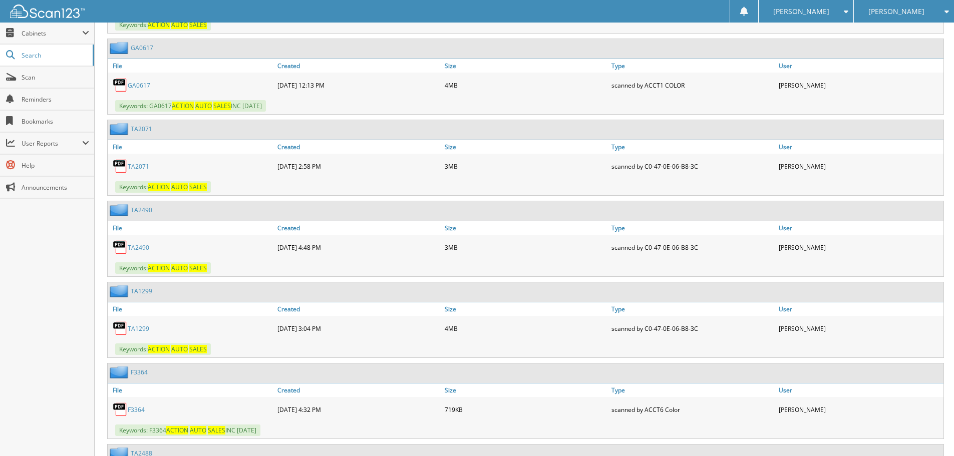 The image size is (954, 456). I want to click on div: scanned by ACCT6 Color, so click(693, 410).